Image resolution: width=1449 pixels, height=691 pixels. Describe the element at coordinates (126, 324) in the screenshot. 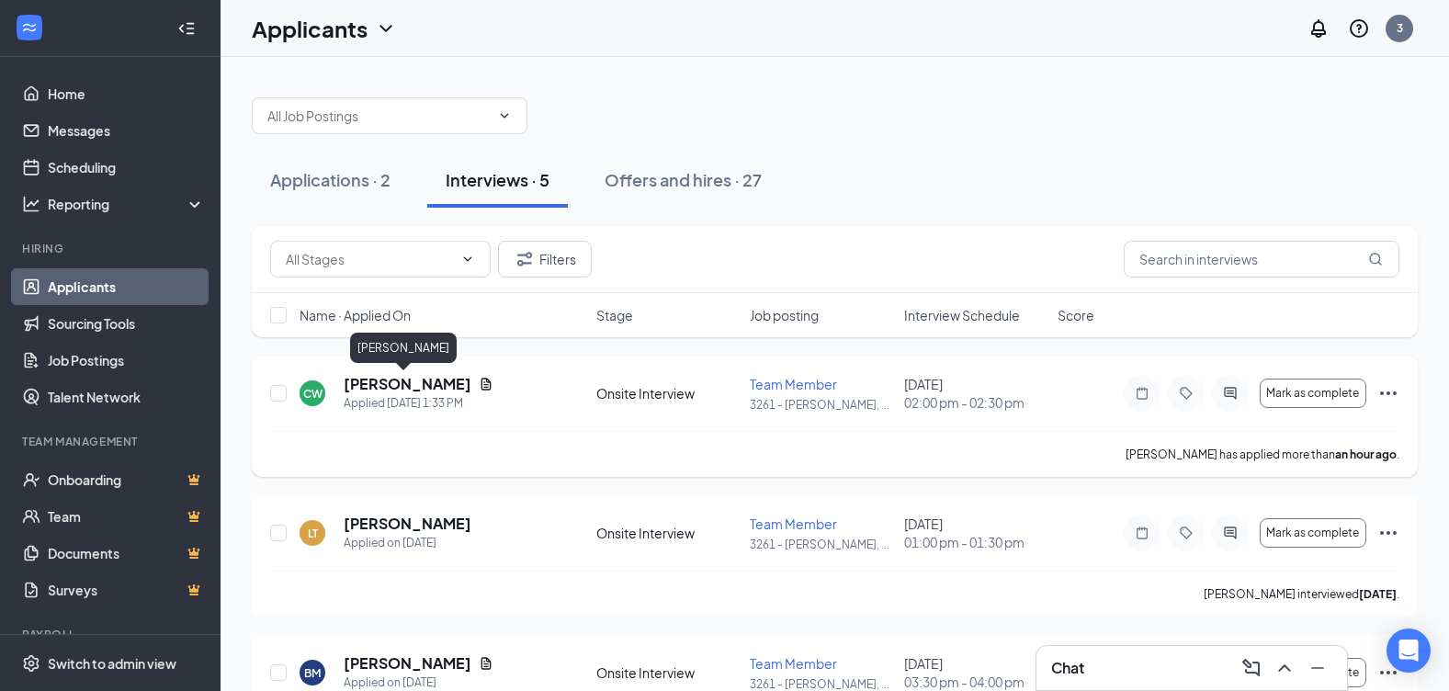

I see `a: Sourcing Tools` at that location.